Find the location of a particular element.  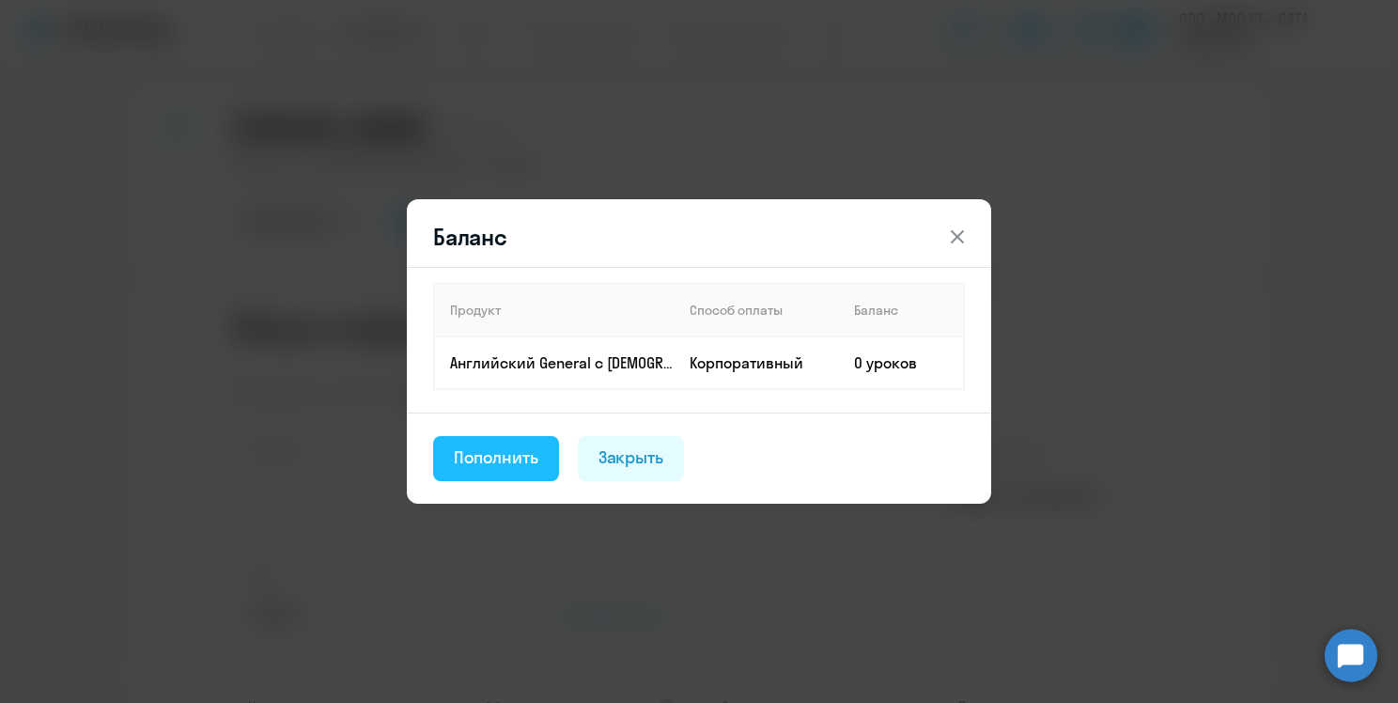

button: Закрыть is located at coordinates (631, 458).